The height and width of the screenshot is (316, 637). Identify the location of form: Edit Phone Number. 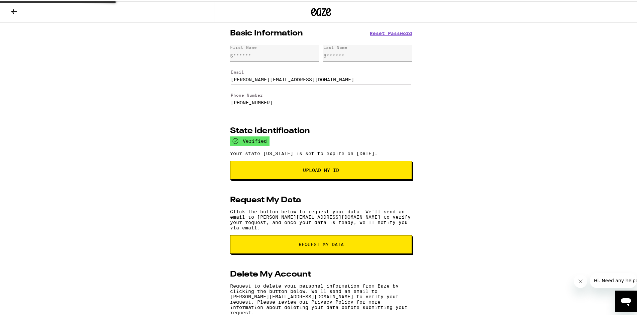
(321, 98).